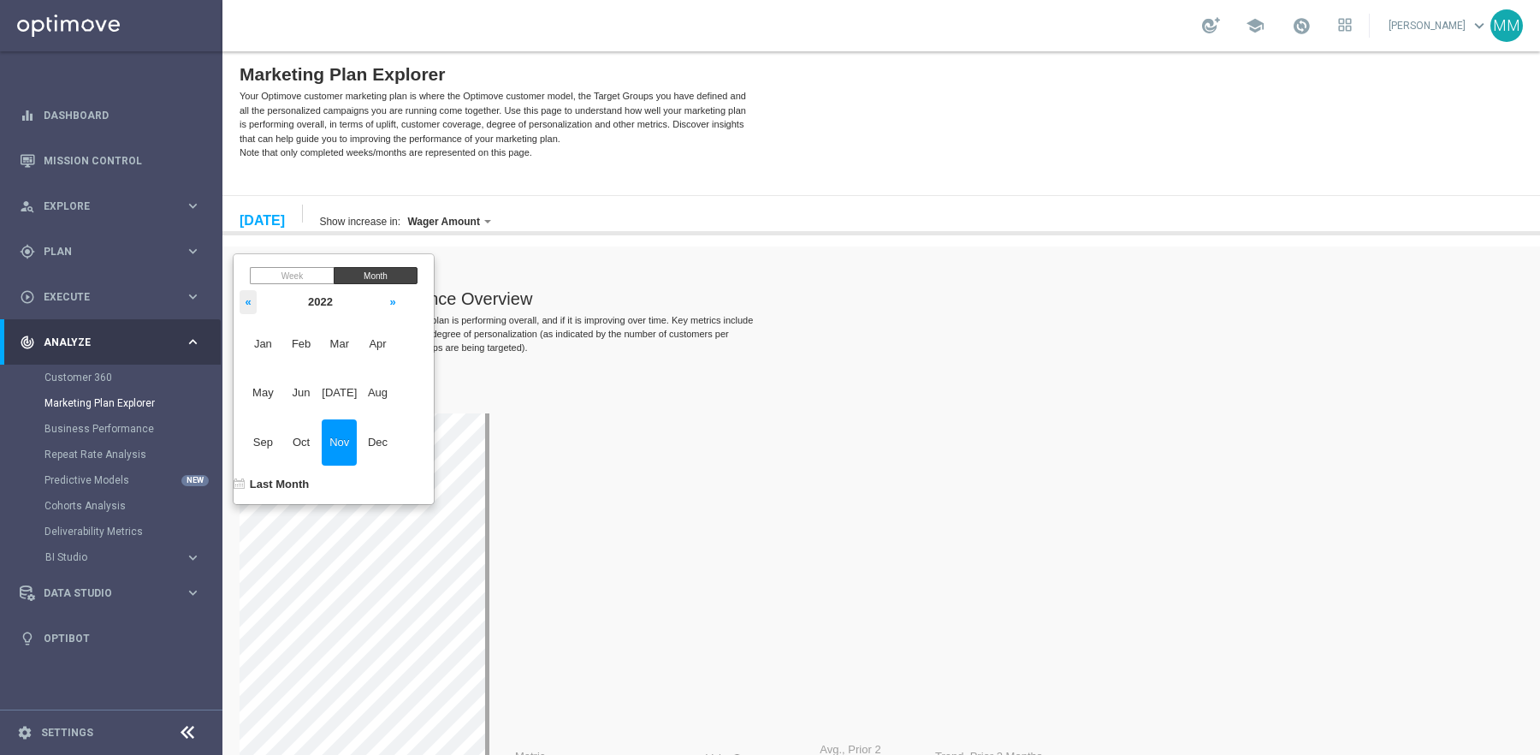 The image size is (1540, 755). What do you see at coordinates (276, 282) in the screenshot?
I see `div: It is valuable to track how well your marketing plan is performing overall, and if it is improvin...` at bounding box center [276, 282].